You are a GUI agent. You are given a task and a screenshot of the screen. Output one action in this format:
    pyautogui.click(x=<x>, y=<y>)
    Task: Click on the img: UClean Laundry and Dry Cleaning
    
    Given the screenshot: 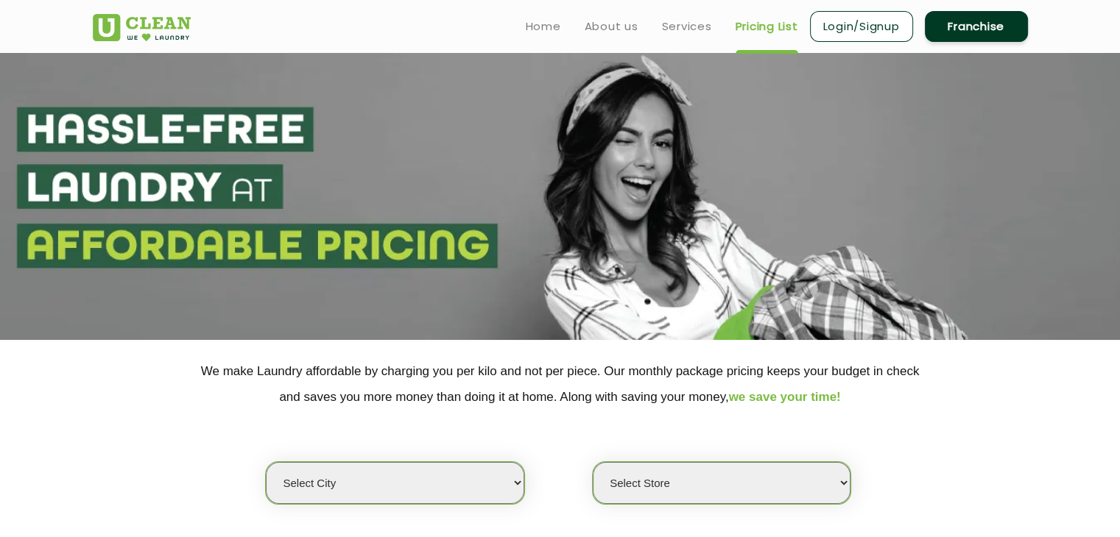 What is the action you would take?
    pyautogui.click(x=141, y=27)
    